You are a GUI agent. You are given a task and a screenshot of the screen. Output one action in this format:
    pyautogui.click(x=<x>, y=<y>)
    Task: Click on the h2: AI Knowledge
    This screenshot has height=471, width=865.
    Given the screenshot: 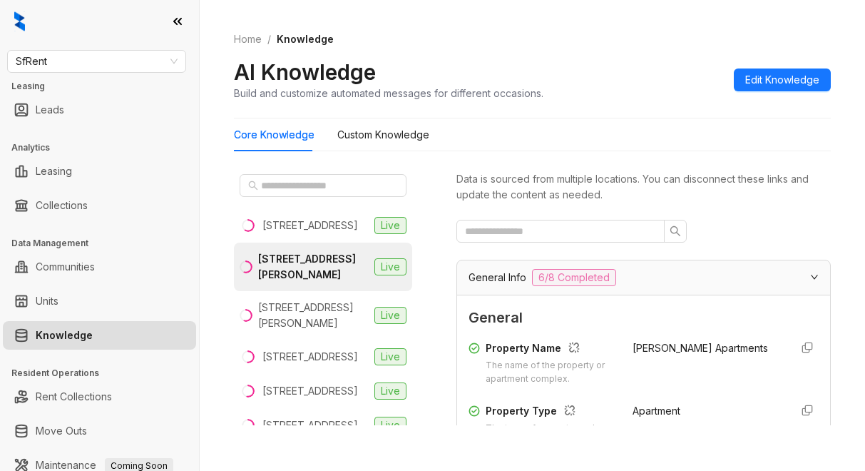 What is the action you would take?
    pyautogui.click(x=304, y=72)
    